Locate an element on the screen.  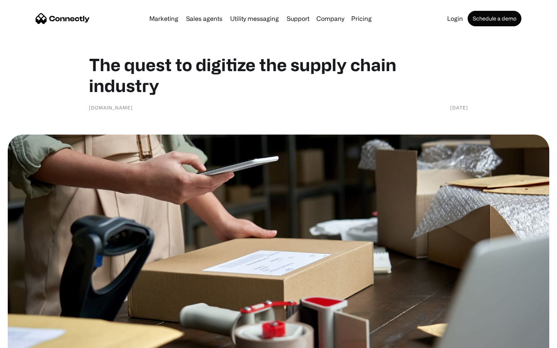
a: Marketing is located at coordinates (164, 19).